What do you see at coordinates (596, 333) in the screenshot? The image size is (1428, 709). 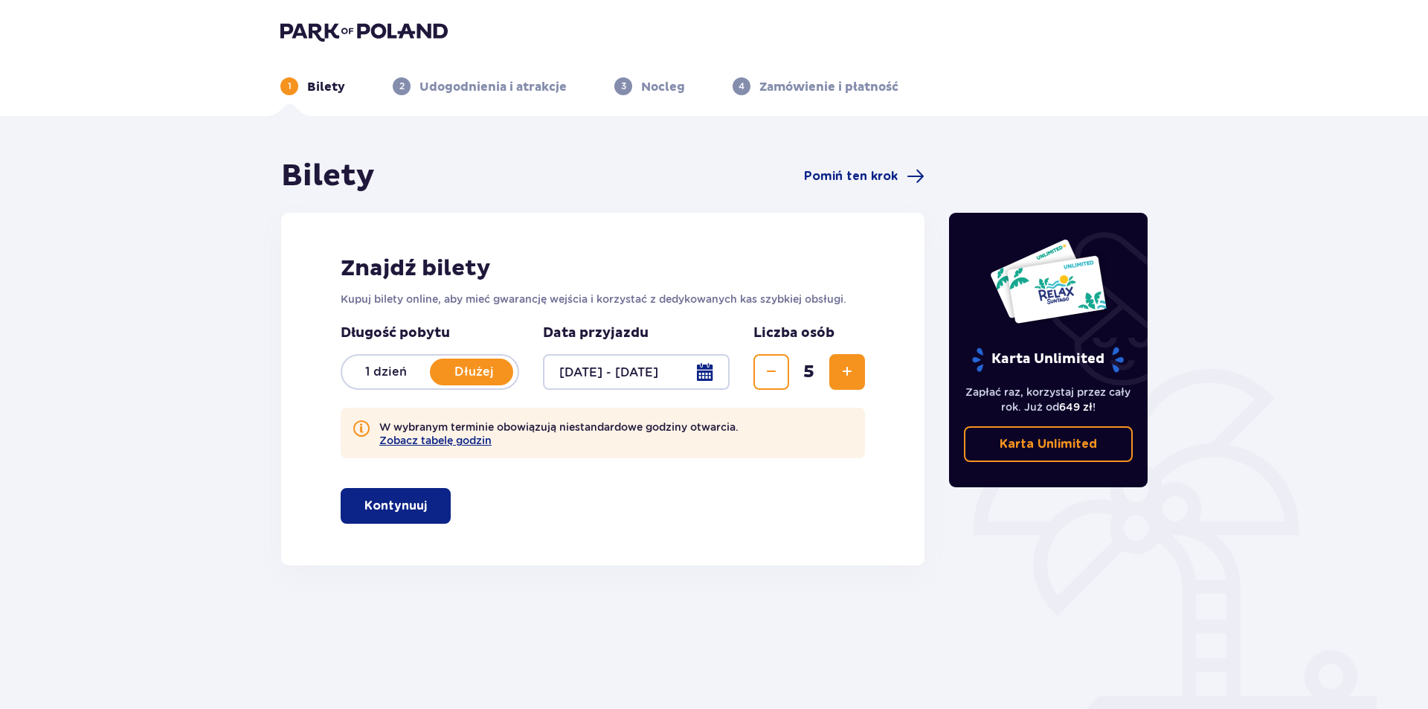 I see `p: Data przyjazdu` at bounding box center [596, 333].